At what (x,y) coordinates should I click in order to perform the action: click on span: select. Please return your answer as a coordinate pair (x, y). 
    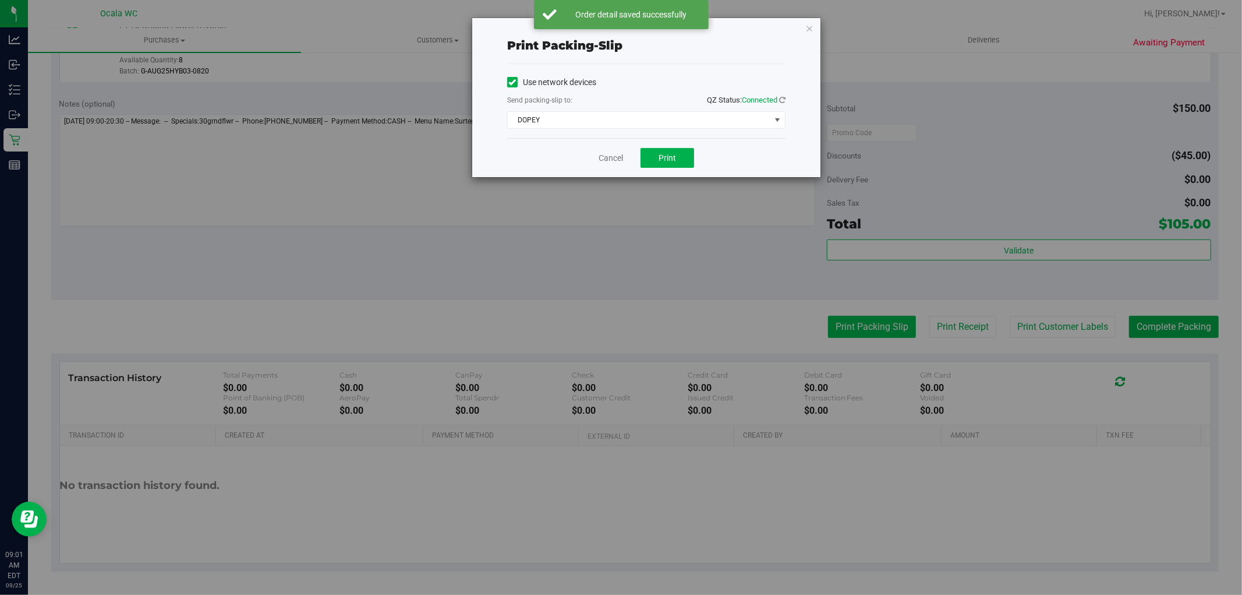
    Looking at the image, I should click on (778, 120).